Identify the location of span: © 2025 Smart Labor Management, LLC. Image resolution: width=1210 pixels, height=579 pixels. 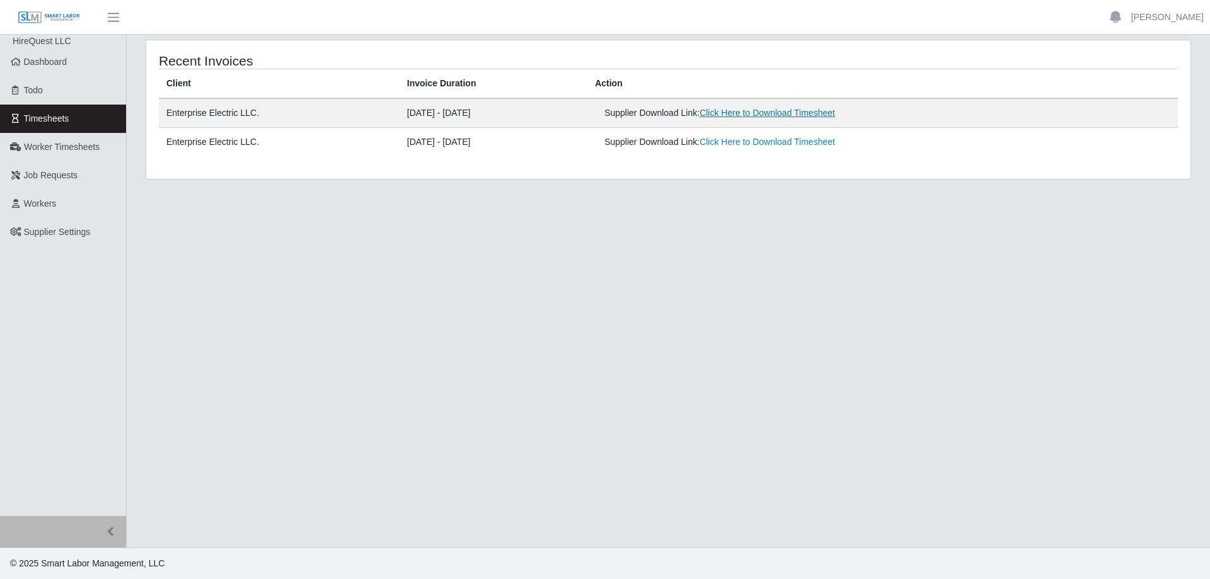
(87, 563).